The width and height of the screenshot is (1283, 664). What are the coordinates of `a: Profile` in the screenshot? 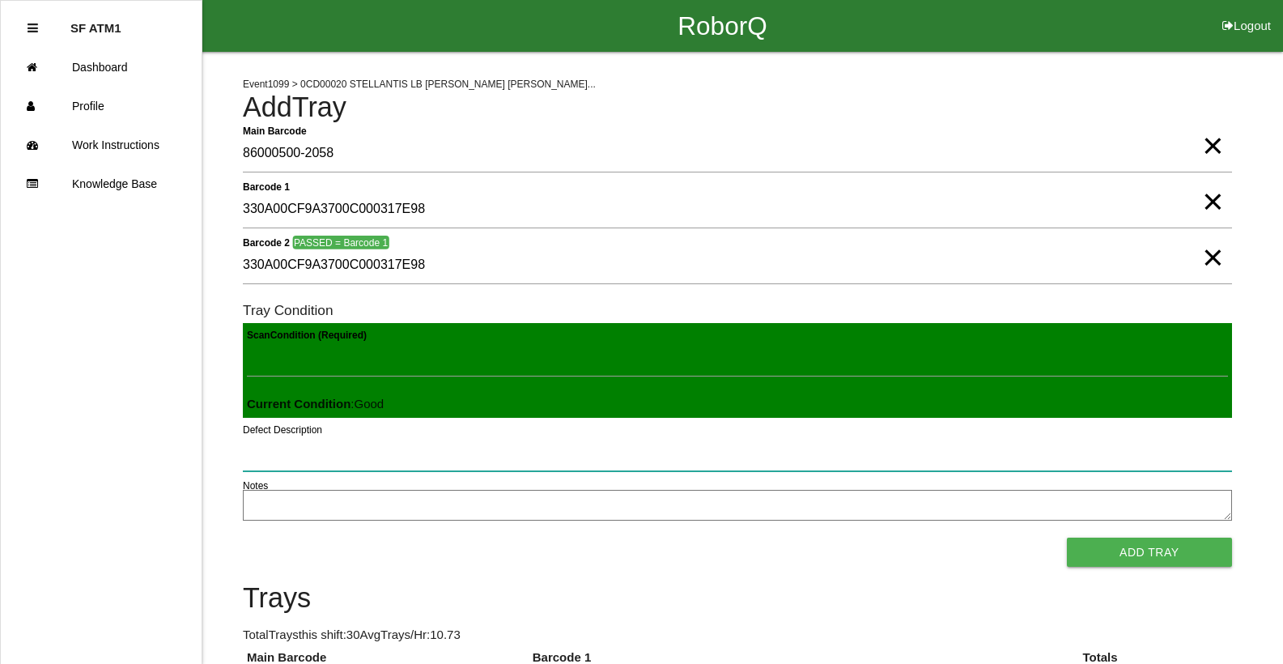 It's located at (101, 106).